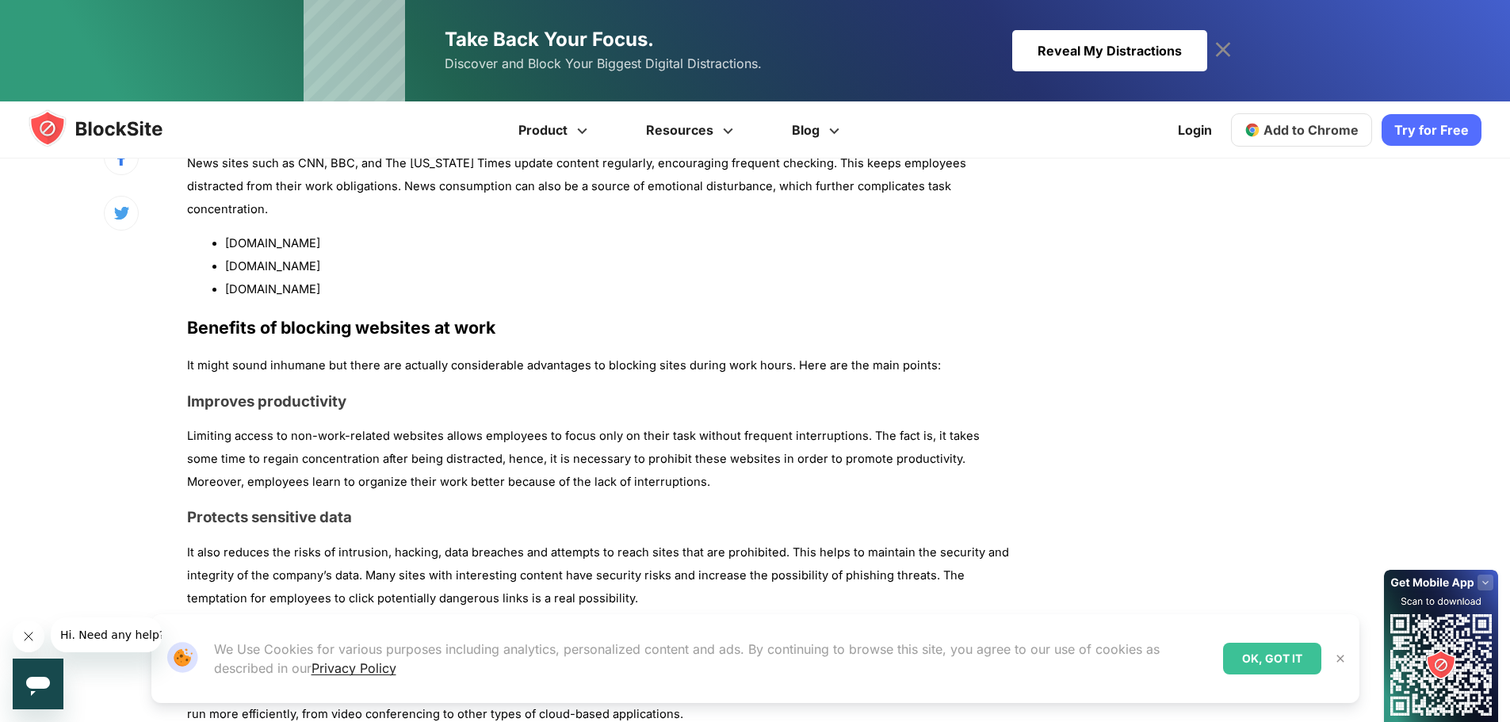 The width and height of the screenshot is (1510, 722). What do you see at coordinates (599, 459) in the screenshot?
I see `p: Limiting access to non-work-related websites allows employees to focus only on their task without...` at bounding box center [599, 459].